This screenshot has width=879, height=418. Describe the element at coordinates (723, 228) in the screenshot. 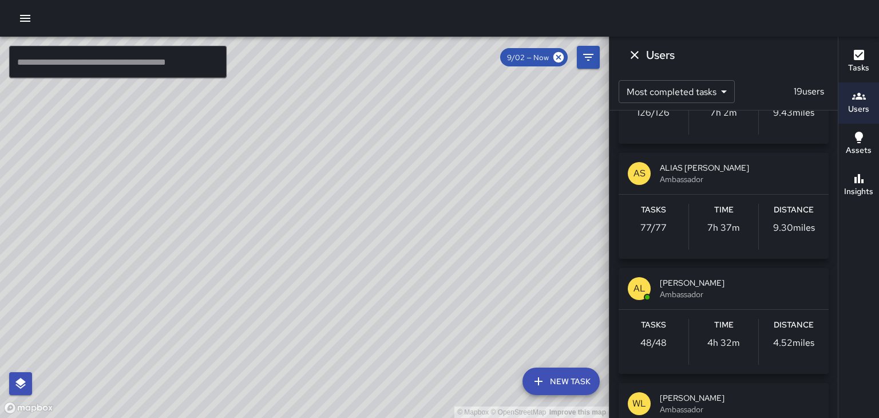

I see `p: 7h 37m` at that location.